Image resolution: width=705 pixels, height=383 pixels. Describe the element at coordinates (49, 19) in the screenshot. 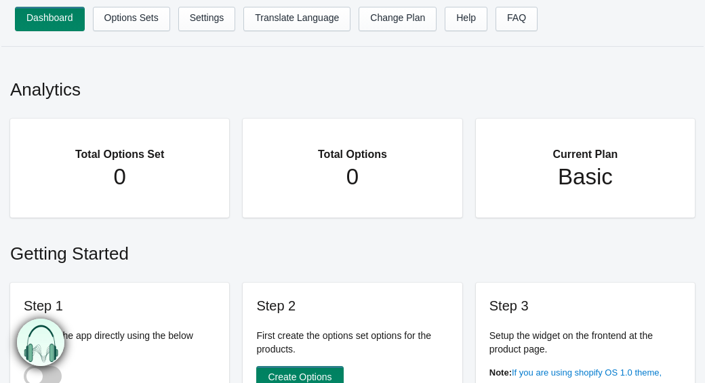

I see `a: Dashboard` at that location.